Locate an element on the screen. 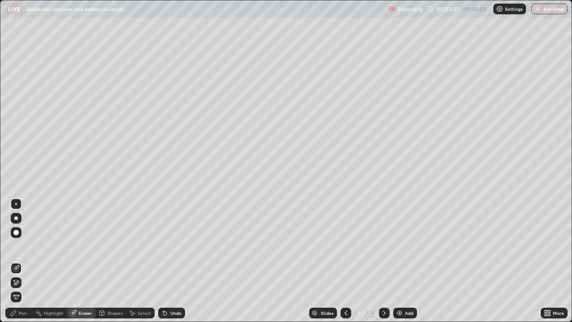  span: Erase all is located at coordinates (16, 297).